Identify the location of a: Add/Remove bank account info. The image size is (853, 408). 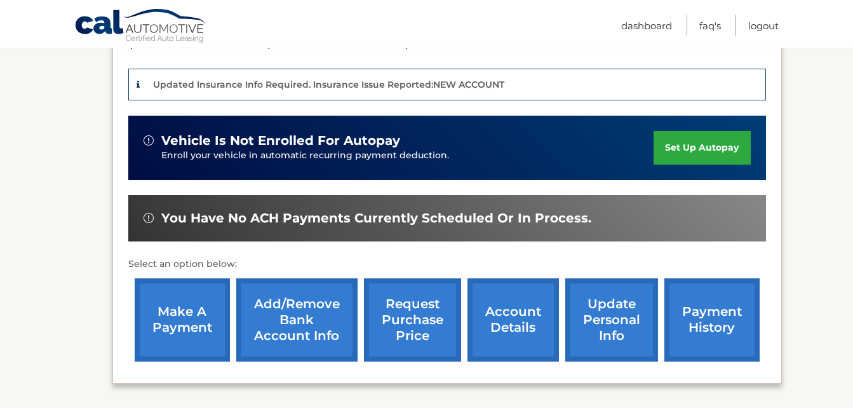
(297, 320).